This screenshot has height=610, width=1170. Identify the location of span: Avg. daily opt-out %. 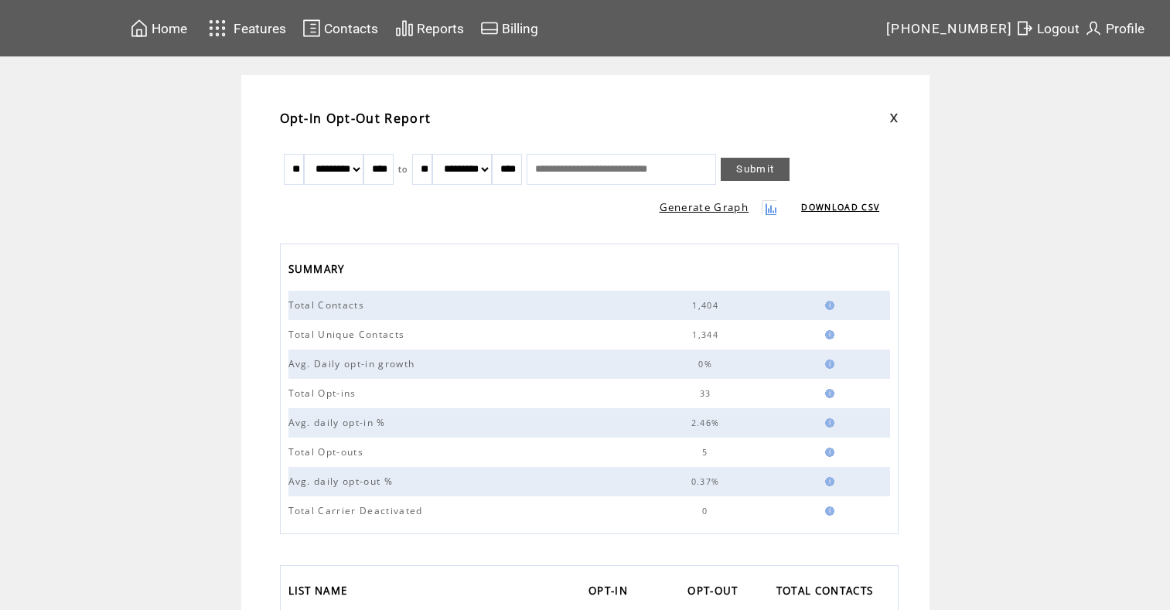
(342, 481).